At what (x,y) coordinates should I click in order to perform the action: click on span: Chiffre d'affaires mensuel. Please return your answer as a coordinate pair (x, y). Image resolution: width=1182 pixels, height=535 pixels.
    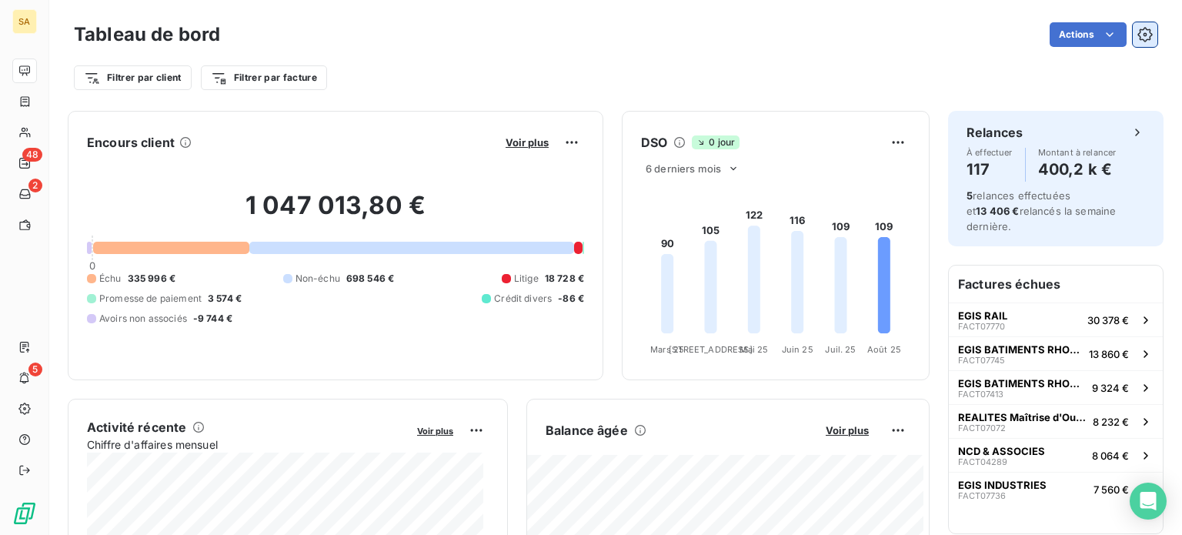
    Looking at the image, I should click on (246, 444).